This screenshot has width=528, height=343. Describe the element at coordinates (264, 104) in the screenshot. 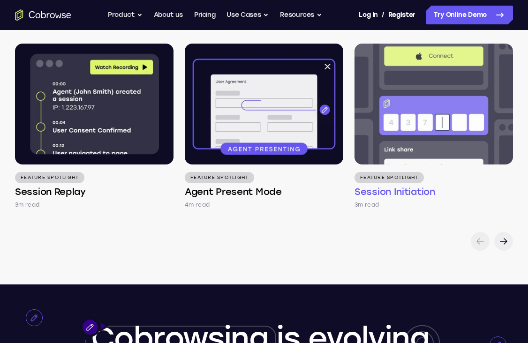

I see `img: Agent Present Mode` at that location.